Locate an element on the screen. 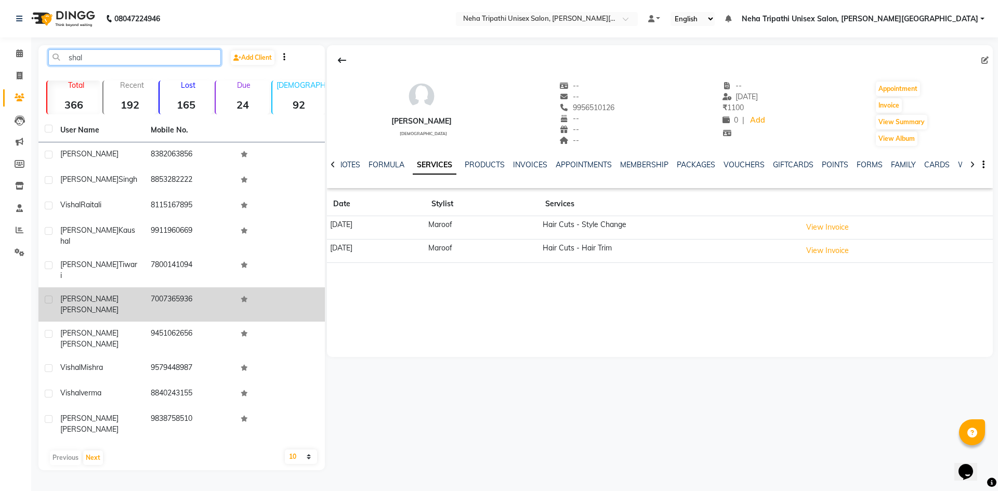 This screenshot has height=491, width=998. span: Mishra is located at coordinates (91, 367).